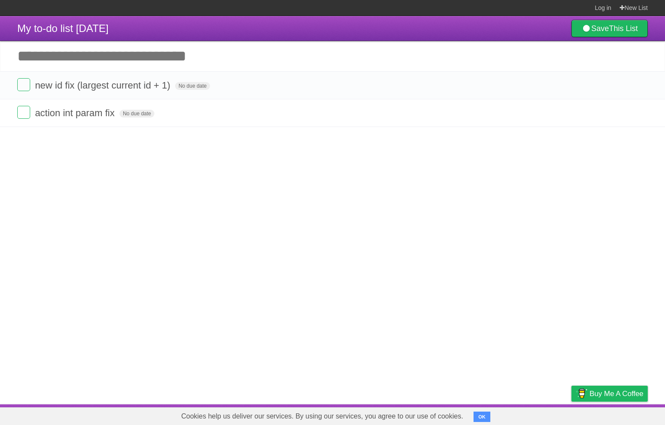 This screenshot has height=425, width=665. Describe the element at coordinates (617, 393) in the screenshot. I see `span: Buy me a coffee` at that location.